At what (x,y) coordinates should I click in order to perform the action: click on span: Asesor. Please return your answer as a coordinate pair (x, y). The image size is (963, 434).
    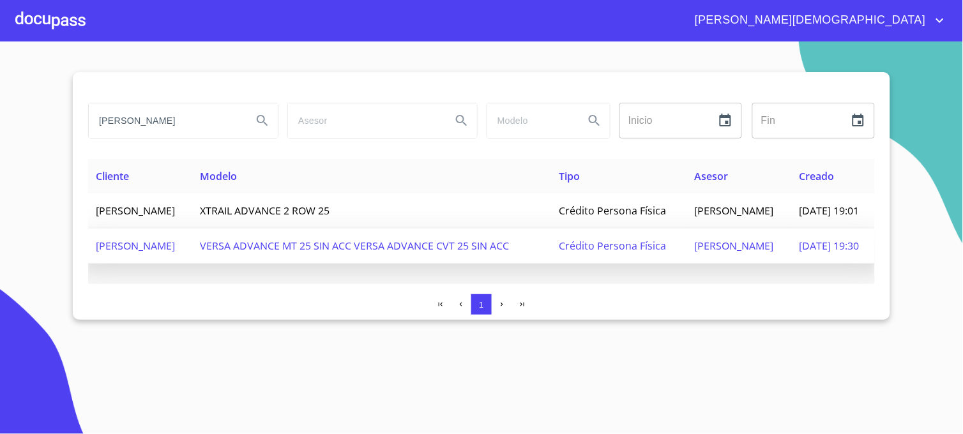
    Looking at the image, I should click on (711, 176).